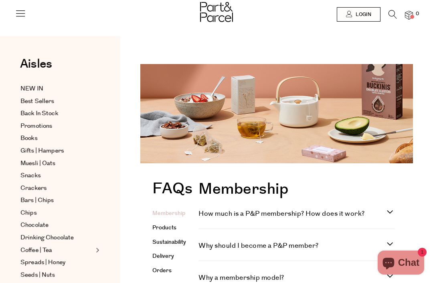 This screenshot has height=283, width=433. Describe the element at coordinates (57, 250) in the screenshot. I see `a: Coffee | Tea` at that location.